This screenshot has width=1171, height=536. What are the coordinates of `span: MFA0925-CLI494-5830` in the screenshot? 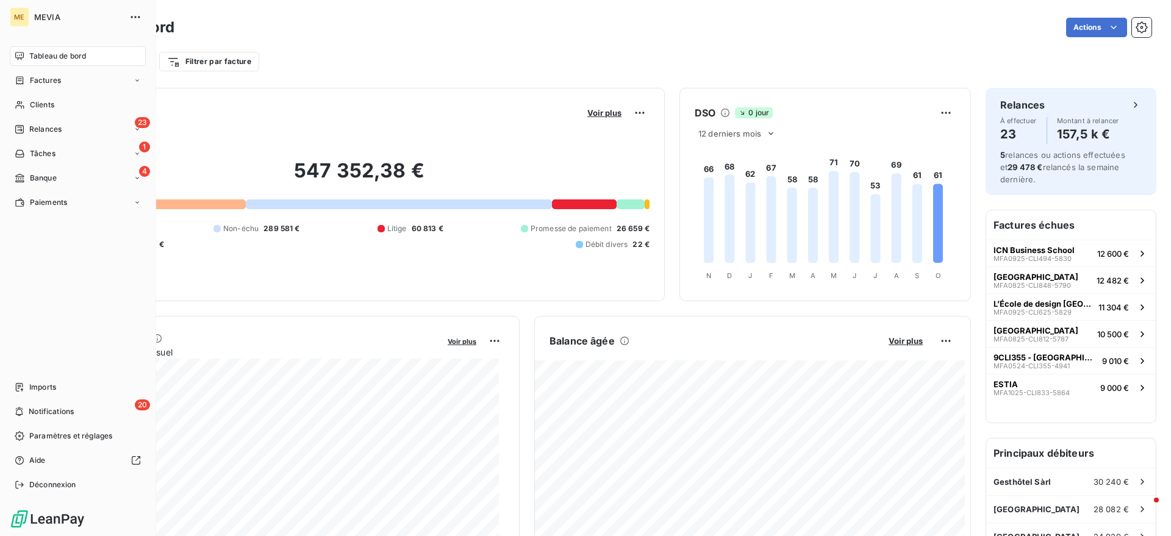 It's located at (1033, 259).